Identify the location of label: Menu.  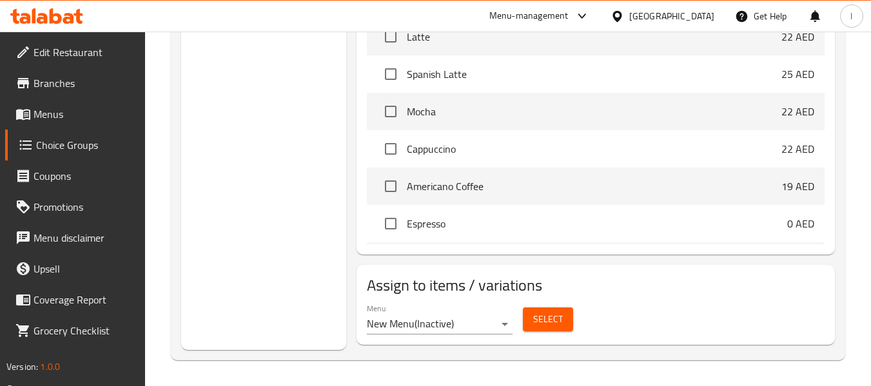
(376, 309).